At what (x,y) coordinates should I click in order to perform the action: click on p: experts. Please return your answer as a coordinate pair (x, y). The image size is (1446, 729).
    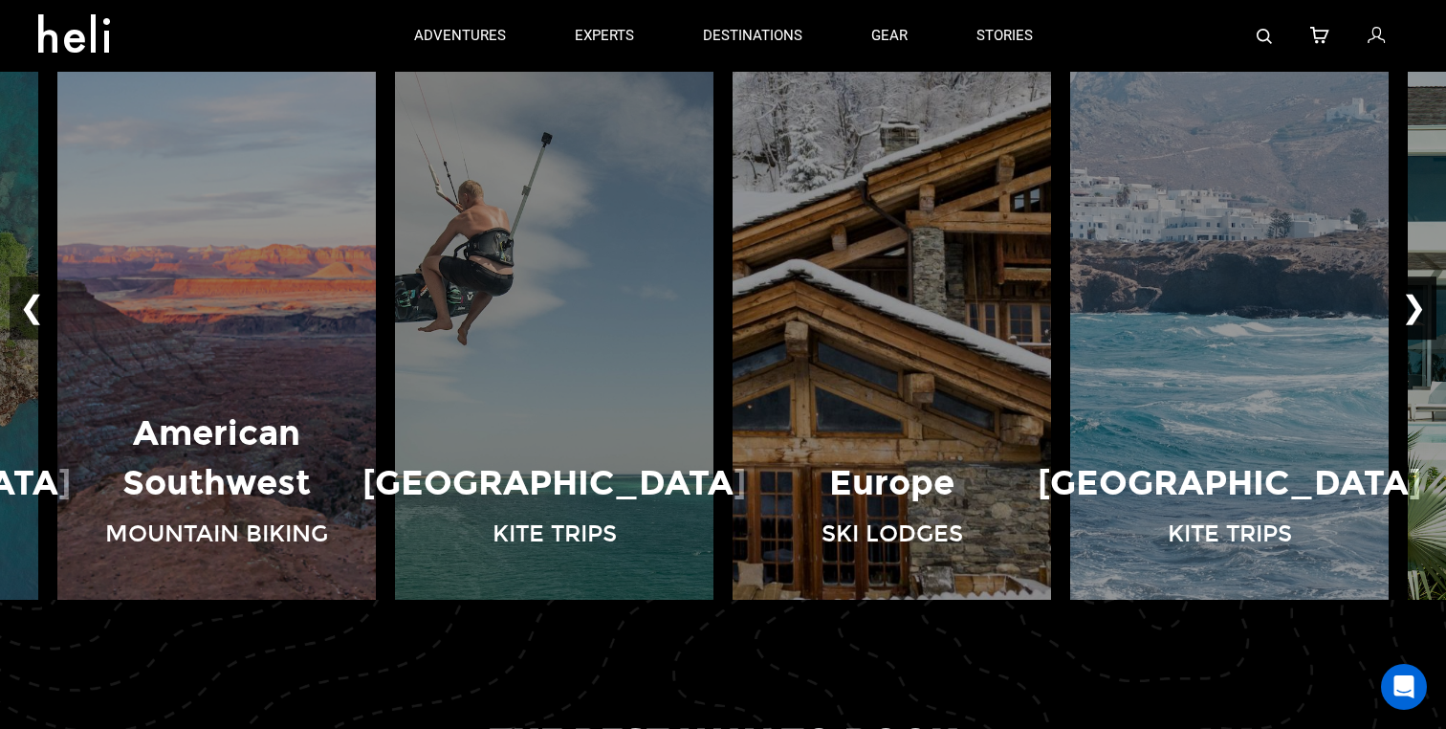
    Looking at the image, I should click on (605, 35).